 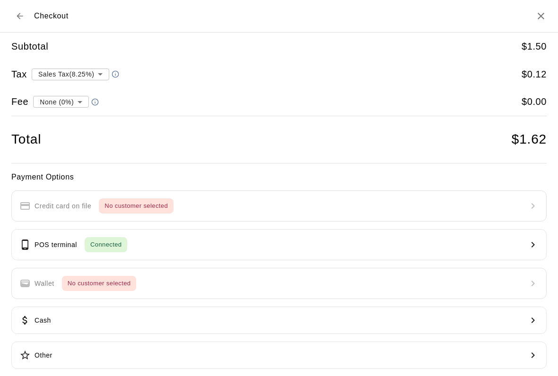 What do you see at coordinates (43, 320) in the screenshot?
I see `p: Cash` at bounding box center [43, 320].